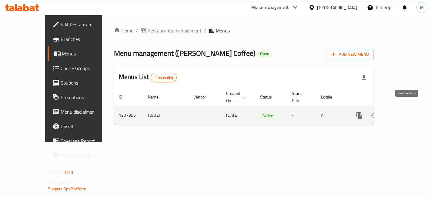 This screenshot has height=197, width=431. Describe the element at coordinates (237, 97) in the screenshot. I see `span: Created On` at that location.